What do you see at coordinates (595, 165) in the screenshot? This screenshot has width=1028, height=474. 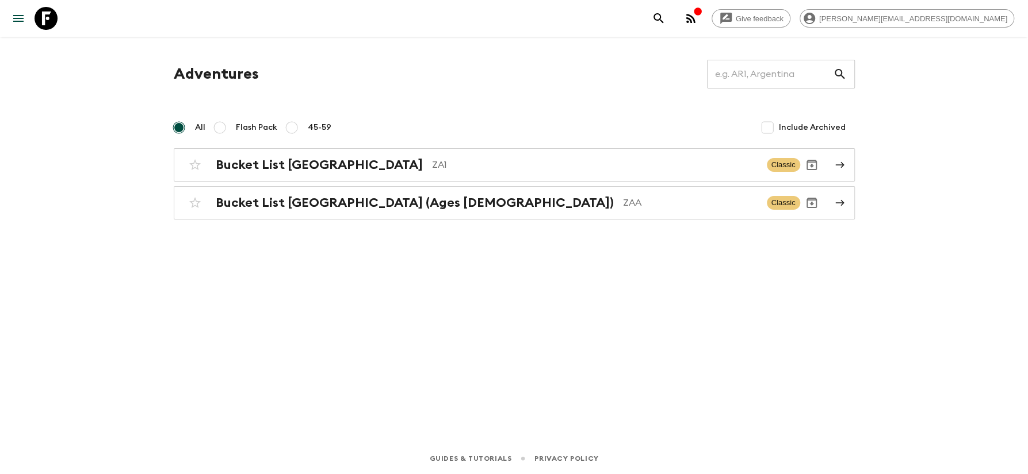 I see `p: ZA1` at bounding box center [595, 165].